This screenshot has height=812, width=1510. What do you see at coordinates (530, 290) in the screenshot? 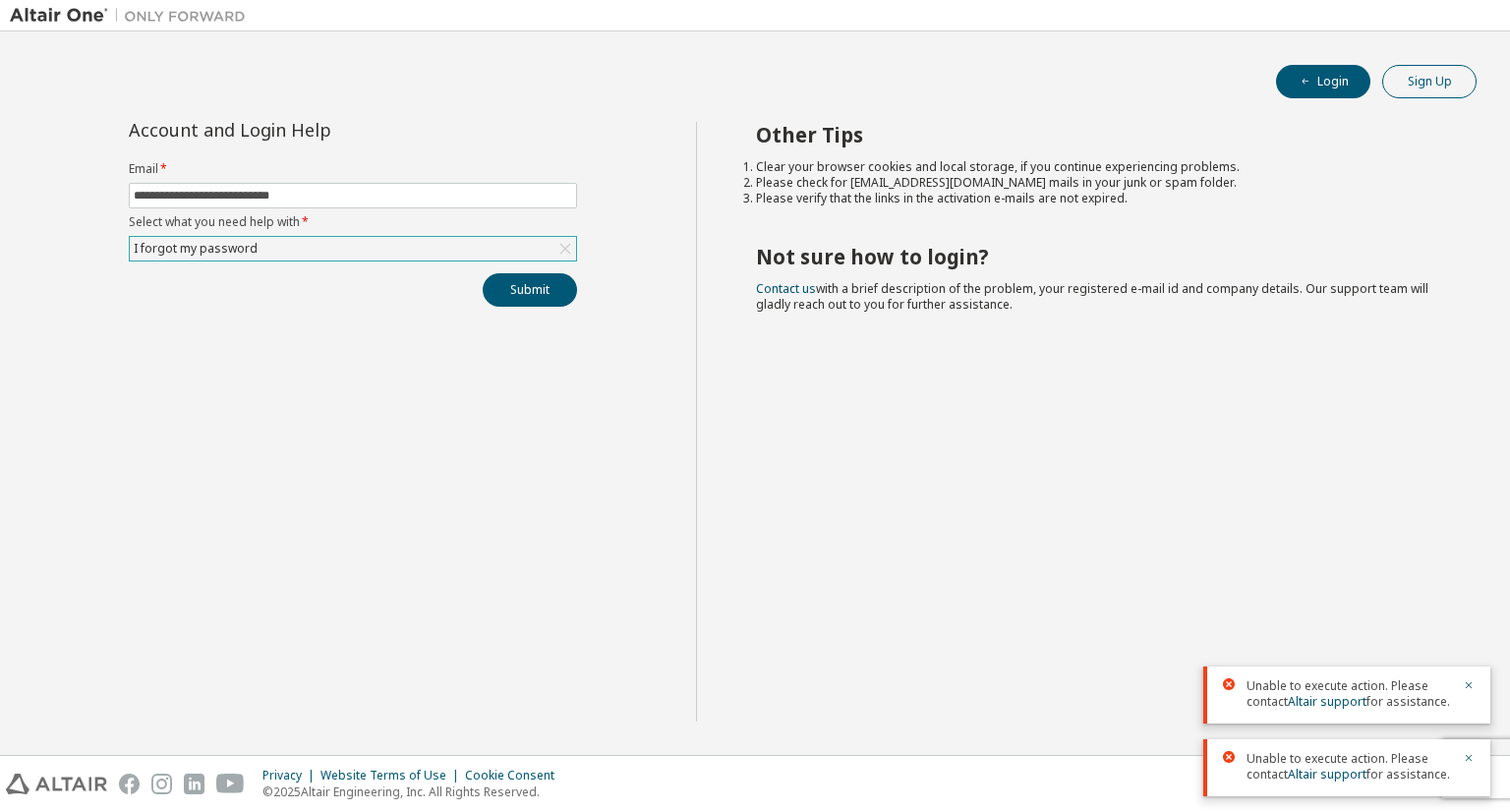
I see `button: Submit` at bounding box center [530, 290].